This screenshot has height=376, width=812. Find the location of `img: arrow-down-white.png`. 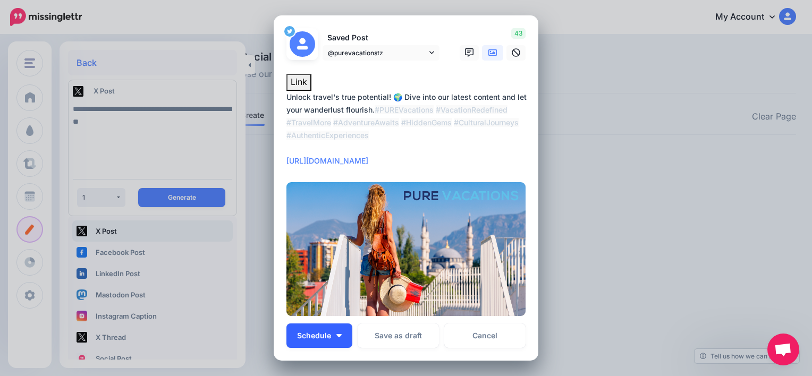

img: arrow-down-white.png is located at coordinates (339, 336).